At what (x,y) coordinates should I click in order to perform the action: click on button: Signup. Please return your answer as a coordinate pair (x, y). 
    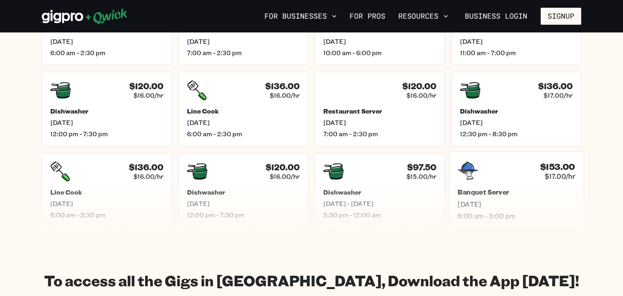
    Looking at the image, I should click on (561, 16).